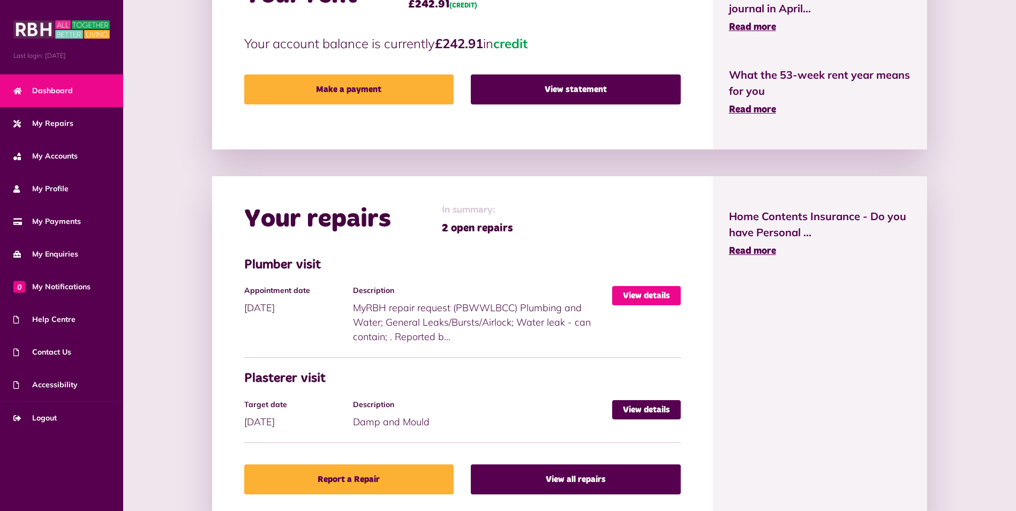 The width and height of the screenshot is (1016, 511). I want to click on span: Help Centre, so click(44, 319).